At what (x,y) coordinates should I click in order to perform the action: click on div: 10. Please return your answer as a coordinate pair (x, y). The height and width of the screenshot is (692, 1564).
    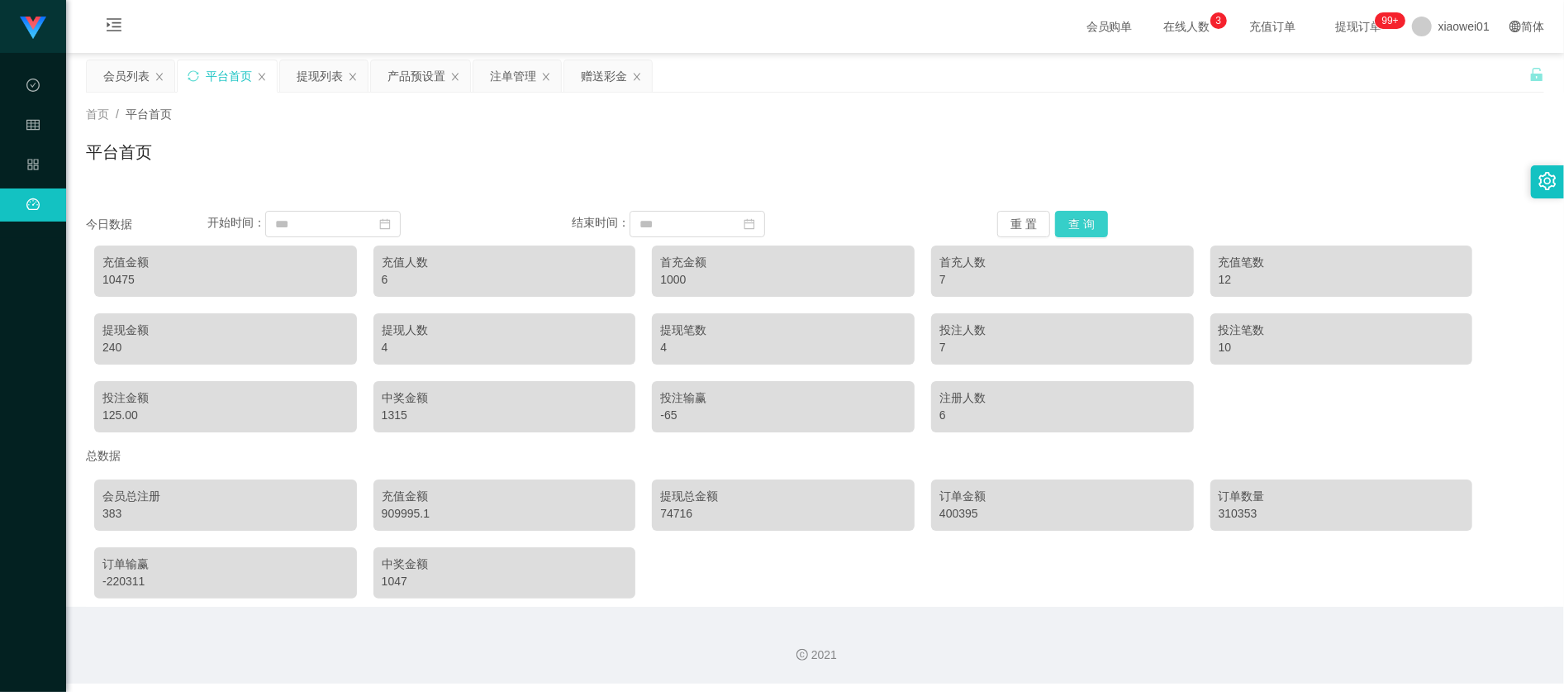
    Looking at the image, I should click on (1342, 347).